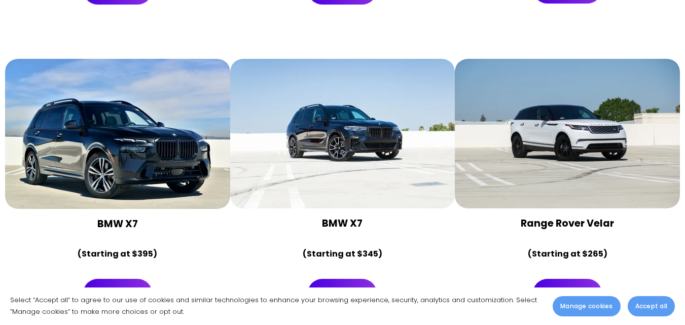  What do you see at coordinates (567, 223) in the screenshot?
I see `strong: Range Rover Velar` at bounding box center [567, 223].